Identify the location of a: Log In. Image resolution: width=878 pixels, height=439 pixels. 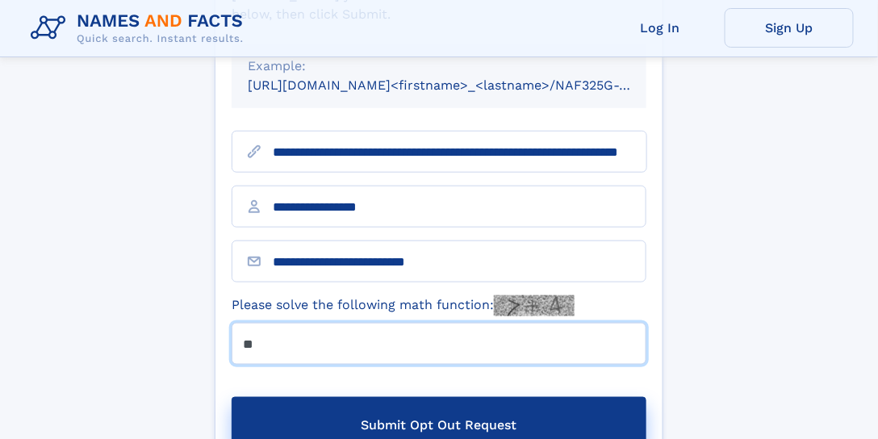
(660, 27).